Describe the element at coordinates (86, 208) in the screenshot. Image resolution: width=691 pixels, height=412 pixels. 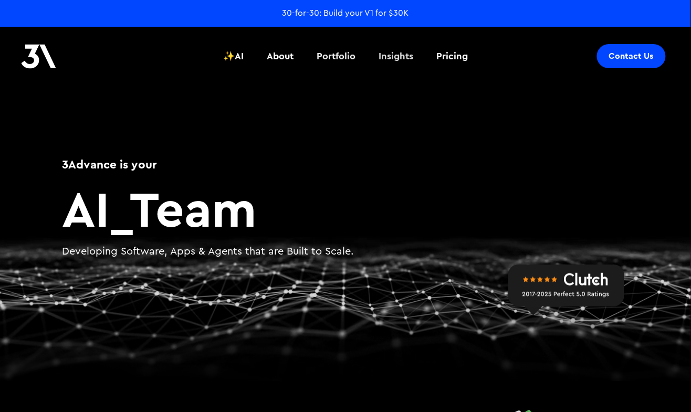
I see `span: AI` at that location.